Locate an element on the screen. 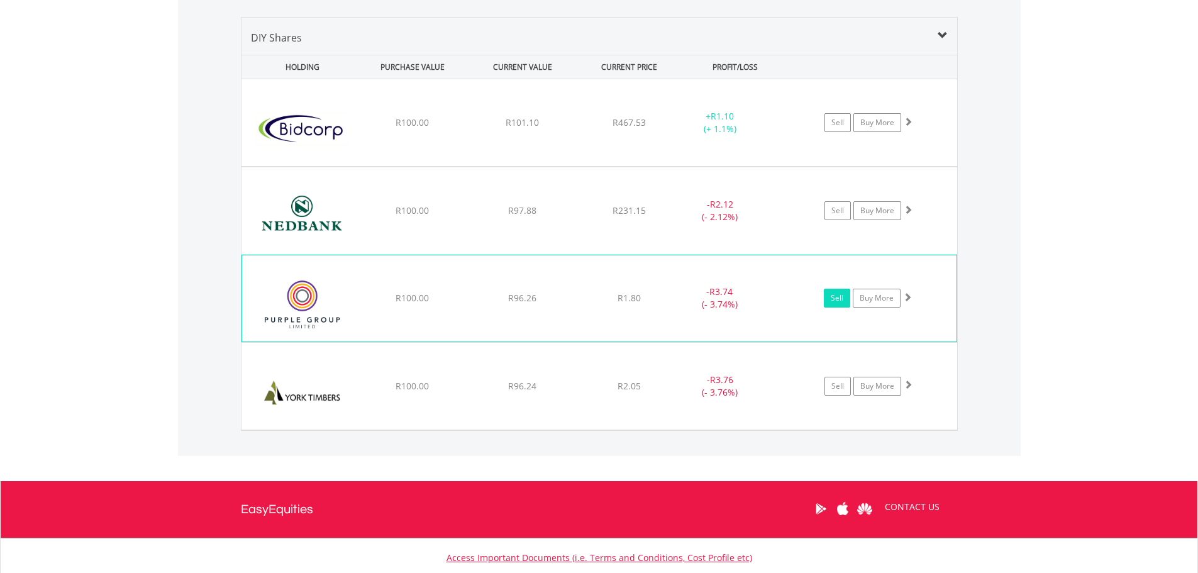 The image size is (1198, 573). div: EasyEquities is located at coordinates (277, 510).